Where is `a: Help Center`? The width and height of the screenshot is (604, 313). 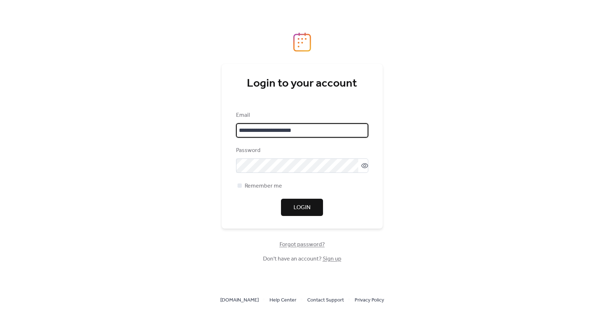 a: Help Center is located at coordinates (283, 299).